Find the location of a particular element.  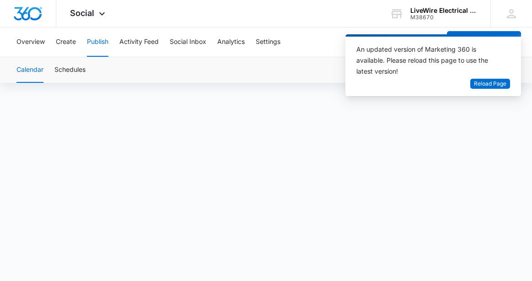

button: Publish is located at coordinates (97, 42).